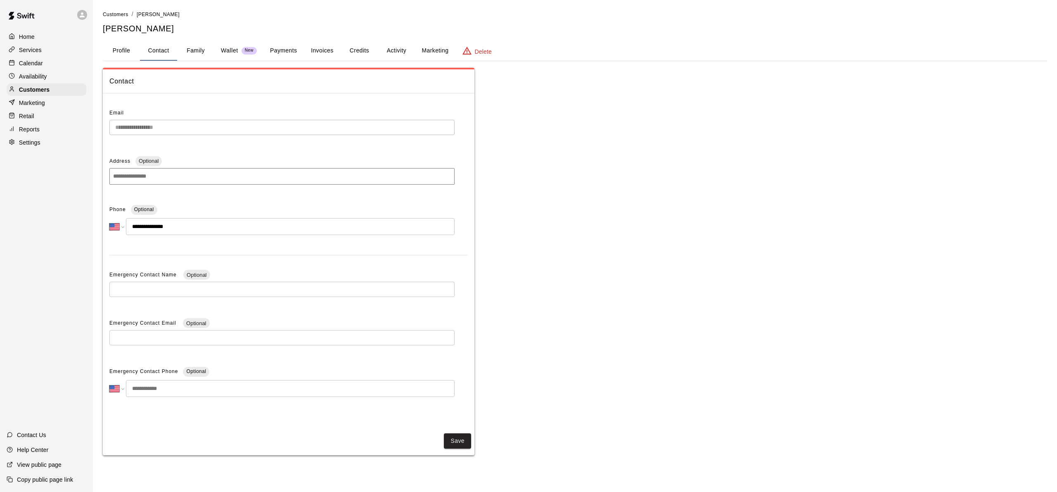 Image resolution: width=1057 pixels, height=492 pixels. I want to click on span: Emergency Contact Phone, so click(144, 372).